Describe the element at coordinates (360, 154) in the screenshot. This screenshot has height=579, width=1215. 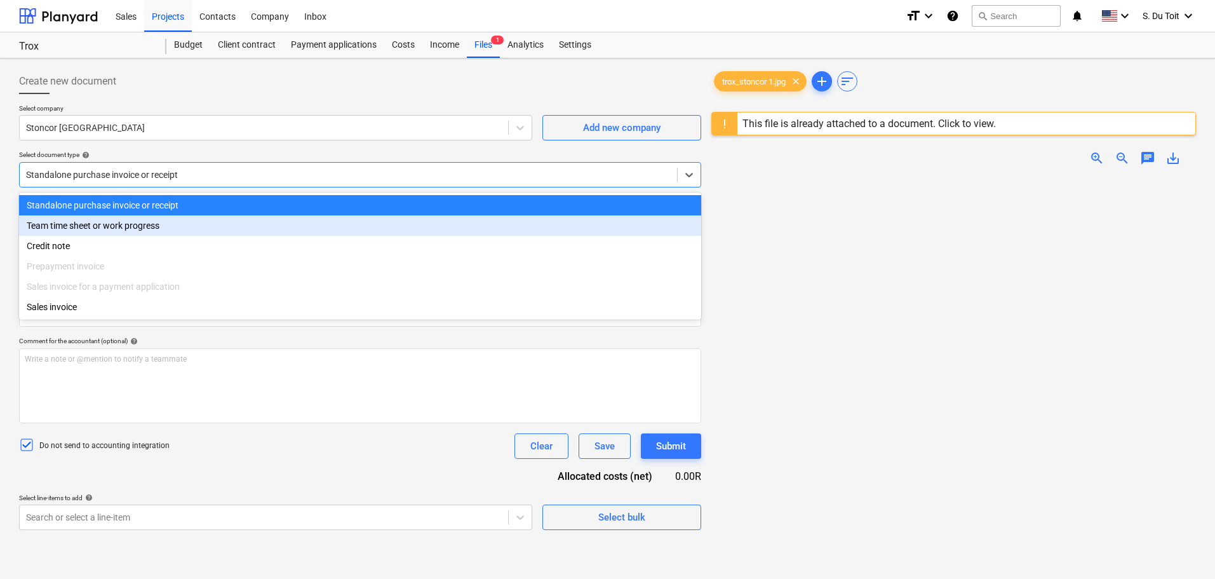
I see `div: Select document type` at that location.